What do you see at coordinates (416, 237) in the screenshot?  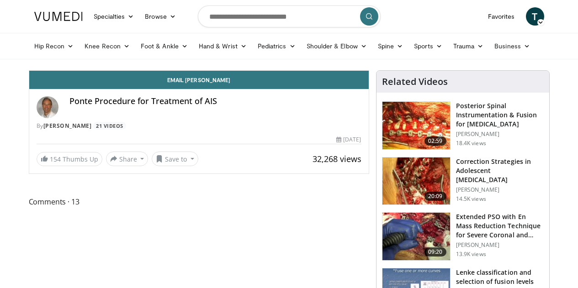 I see `img: 306566_0000_1.png.150x105_q85_crop-smart_upscale.jpg` at bounding box center [416, 237].